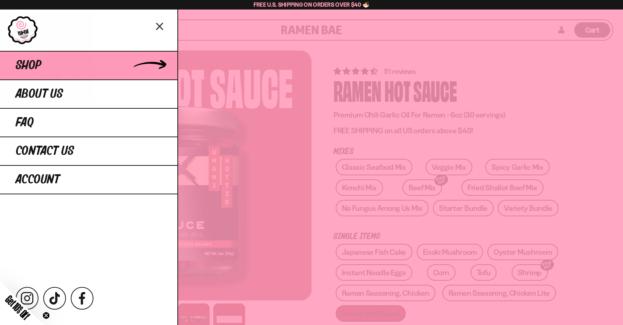  What do you see at coordinates (39, 94) in the screenshot?
I see `span: About Us` at bounding box center [39, 94].